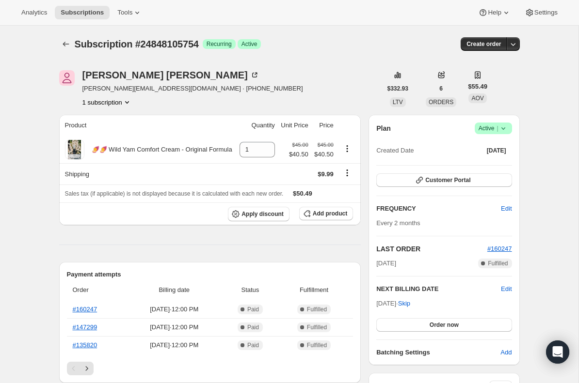 The height and width of the screenshot is (383, 579). What do you see at coordinates (210, 275) in the screenshot?
I see `h2: Payment attempts` at bounding box center [210, 275].